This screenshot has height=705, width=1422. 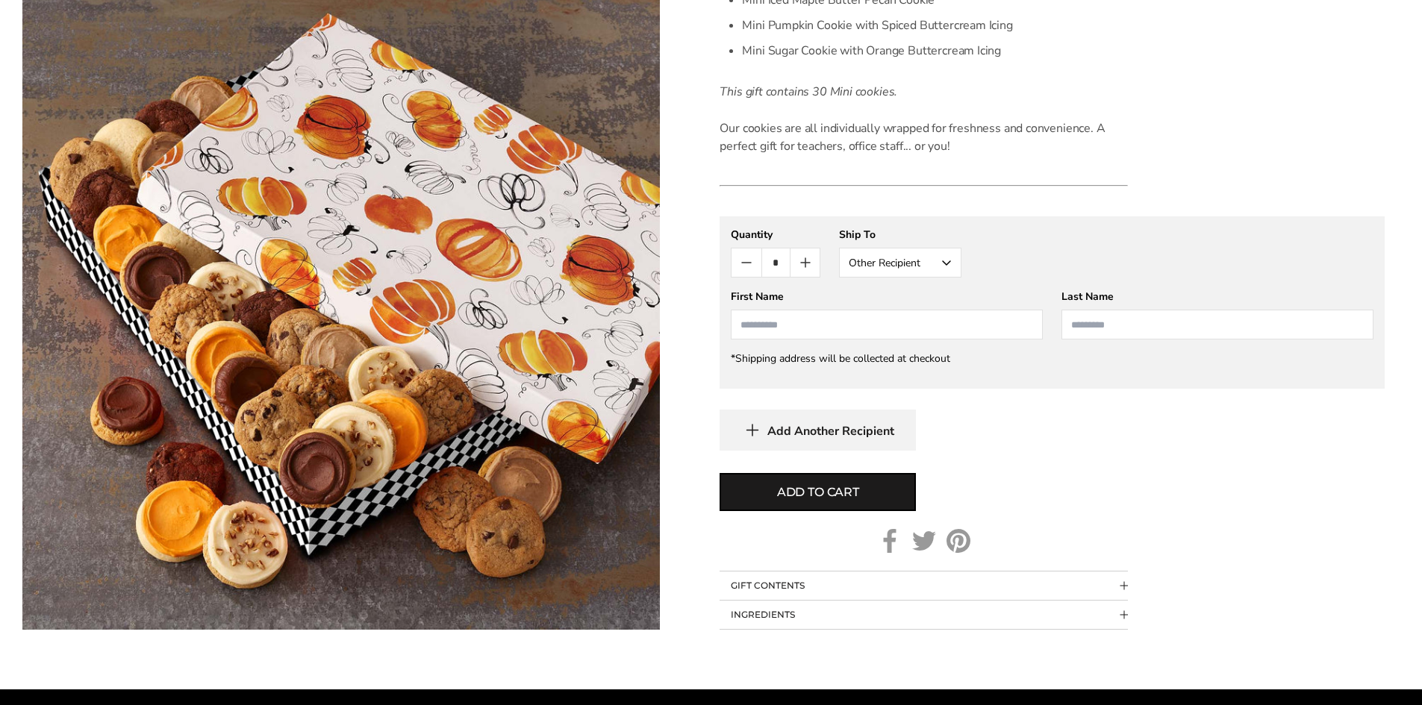 What do you see at coordinates (934, 25) in the screenshot?
I see `li: Mini Pumpkin Cookie with Spiced Buttercream Icing` at bounding box center [934, 25].